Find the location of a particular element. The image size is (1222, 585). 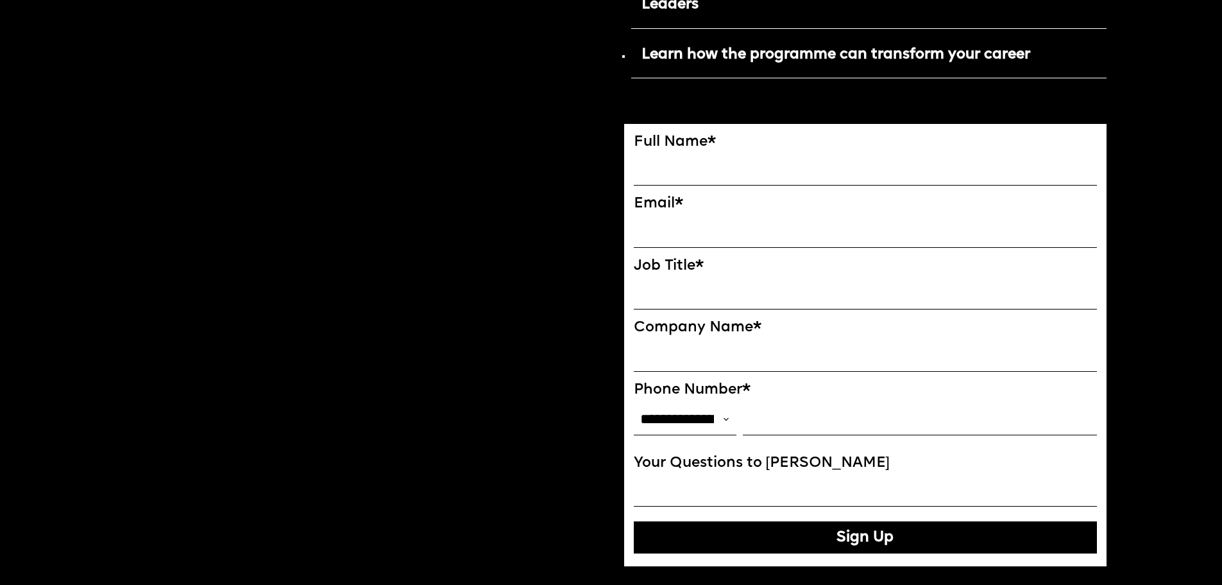

label: Company Name is located at coordinates (866, 327).